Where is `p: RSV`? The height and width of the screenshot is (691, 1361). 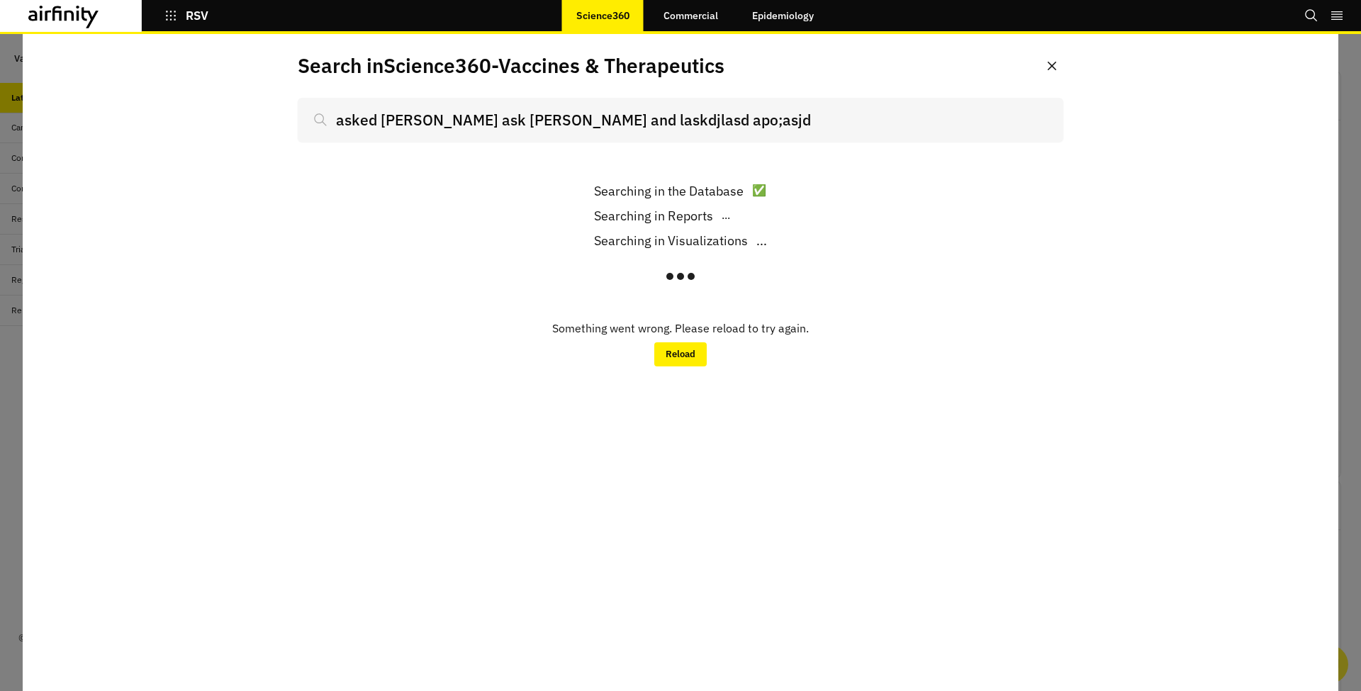 p: RSV is located at coordinates (197, 16).